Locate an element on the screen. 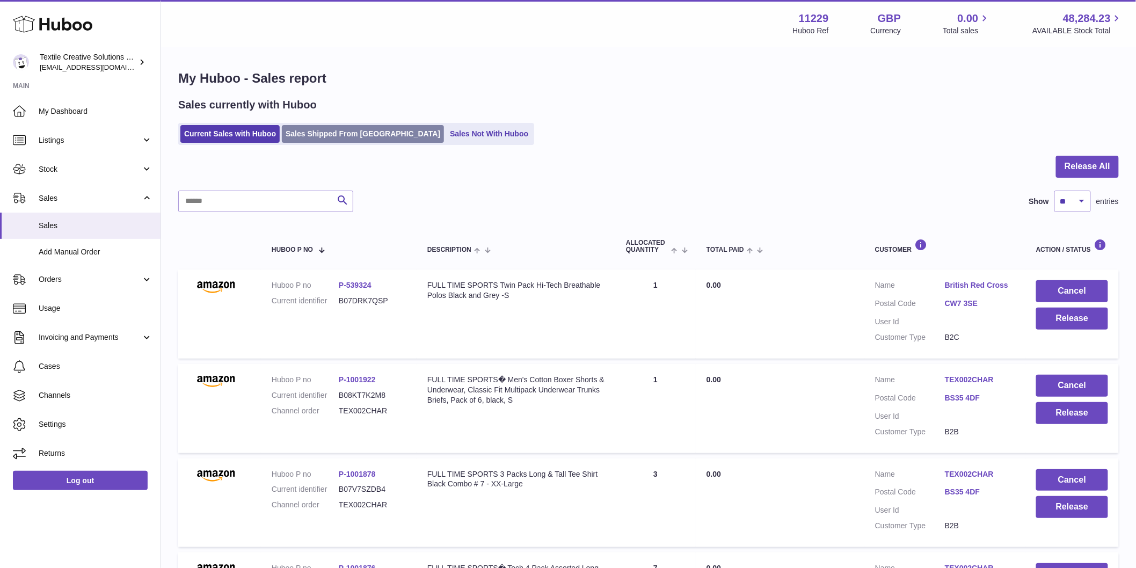  span: Total sales is located at coordinates (967, 31).